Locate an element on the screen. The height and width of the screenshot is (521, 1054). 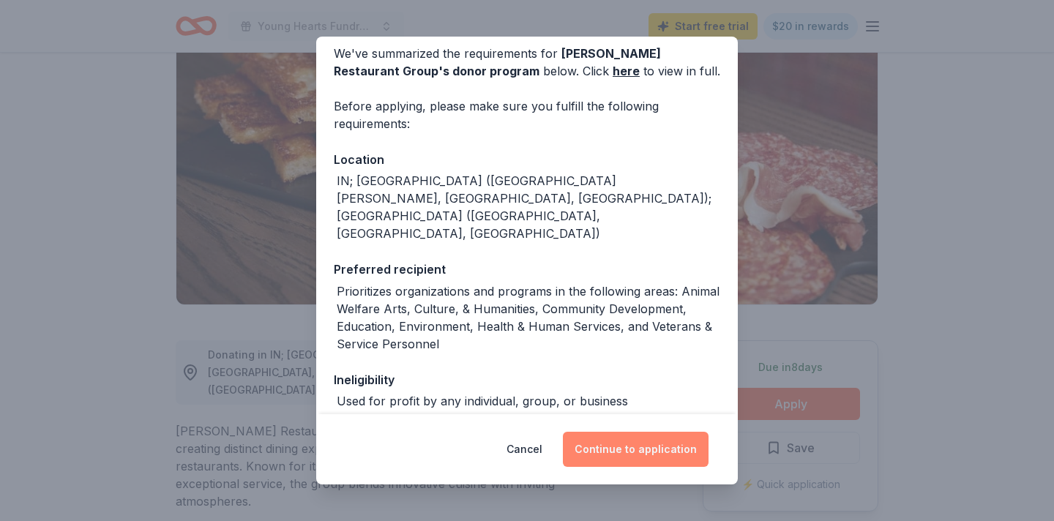
button: Continue to application is located at coordinates (635, 449).